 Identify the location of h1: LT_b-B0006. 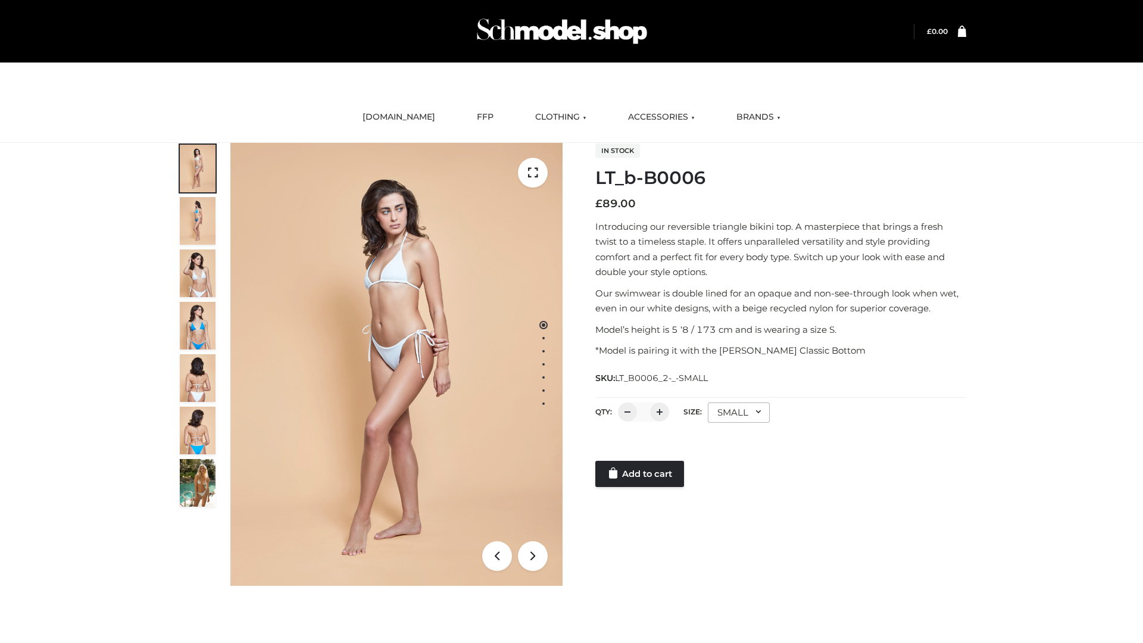
(781, 178).